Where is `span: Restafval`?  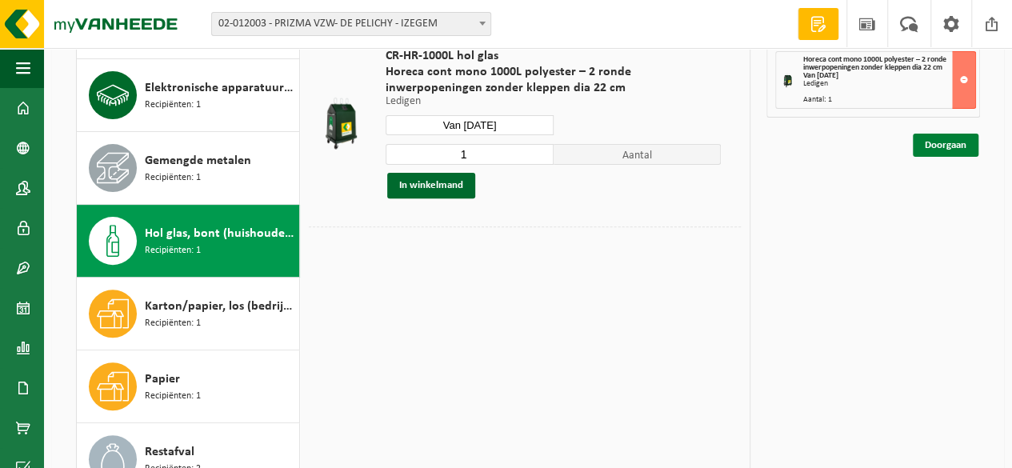
span: Restafval is located at coordinates (170, 452).